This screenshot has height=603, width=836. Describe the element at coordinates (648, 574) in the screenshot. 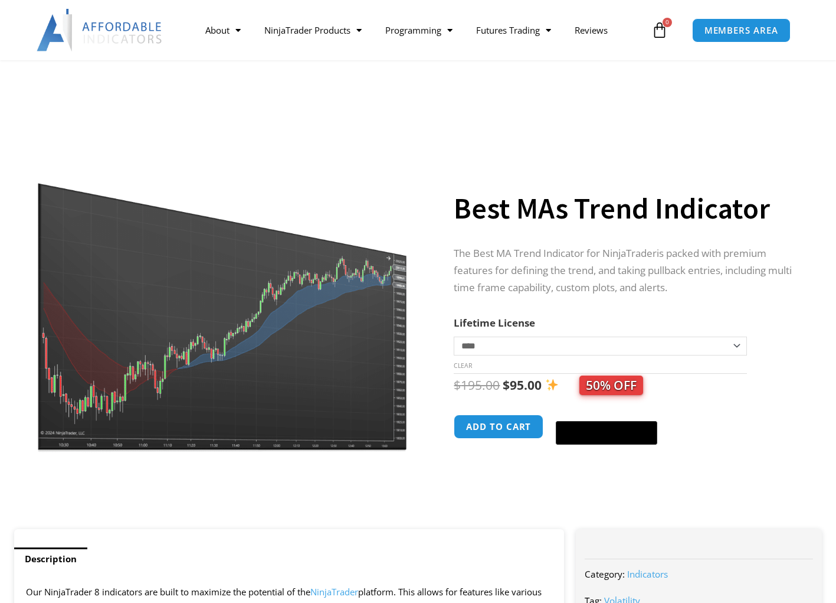

I see `a: Indicators` at that location.